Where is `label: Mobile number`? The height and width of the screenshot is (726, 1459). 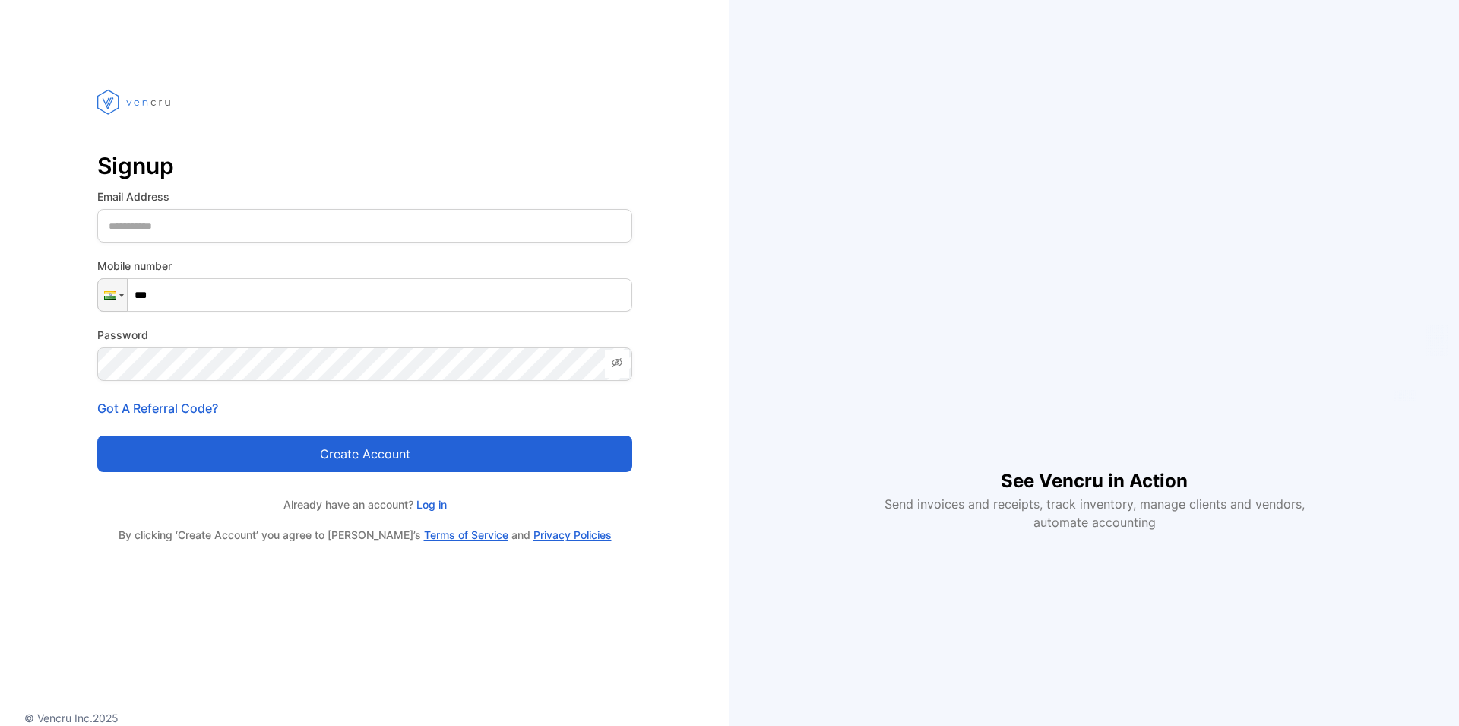
label: Mobile number is located at coordinates (365, 265).